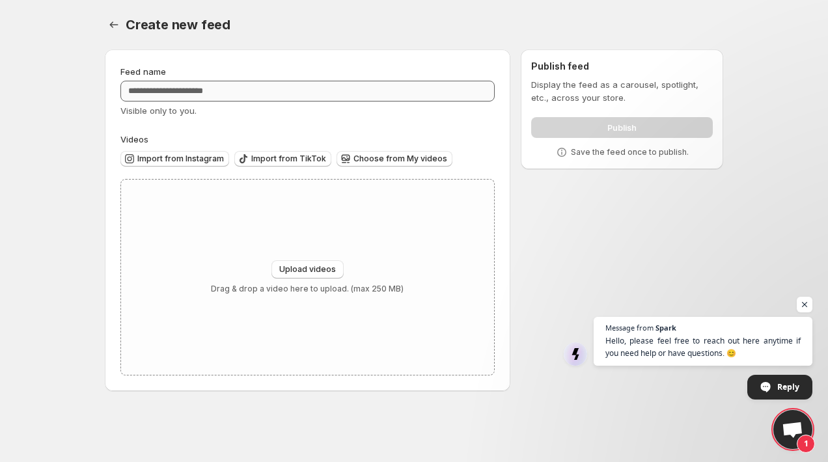 This screenshot has width=828, height=462. Describe the element at coordinates (283, 159) in the screenshot. I see `button: Import from TikTok` at that location.